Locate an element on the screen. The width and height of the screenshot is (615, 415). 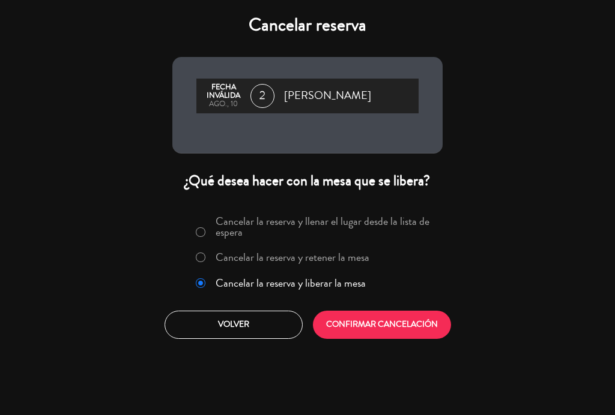
button: CONFIRMAR CANCELACIÓN is located at coordinates (382, 325).